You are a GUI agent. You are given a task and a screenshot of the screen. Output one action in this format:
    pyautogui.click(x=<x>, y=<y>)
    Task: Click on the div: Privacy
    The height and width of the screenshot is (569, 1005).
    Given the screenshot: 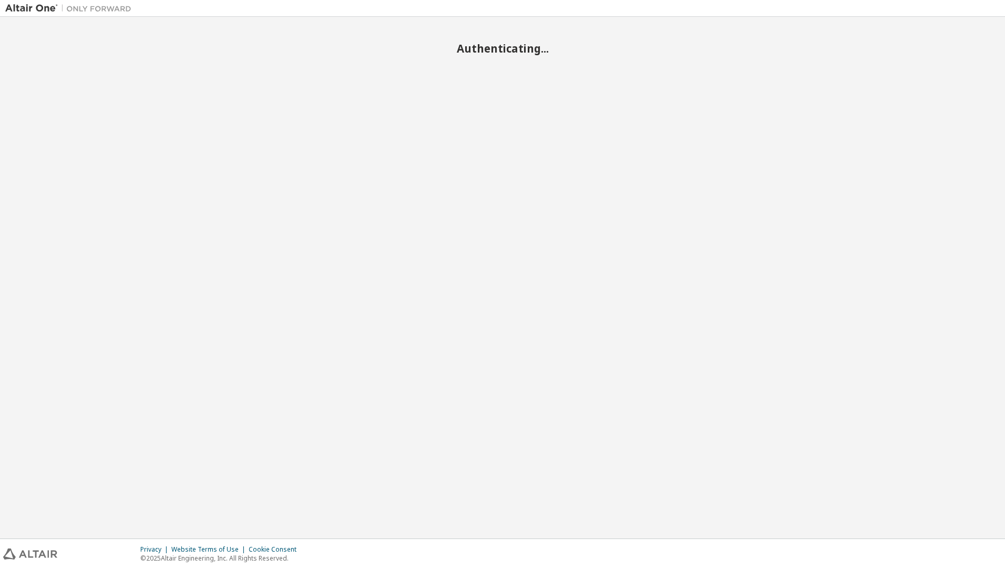 What is the action you would take?
    pyautogui.click(x=156, y=549)
    